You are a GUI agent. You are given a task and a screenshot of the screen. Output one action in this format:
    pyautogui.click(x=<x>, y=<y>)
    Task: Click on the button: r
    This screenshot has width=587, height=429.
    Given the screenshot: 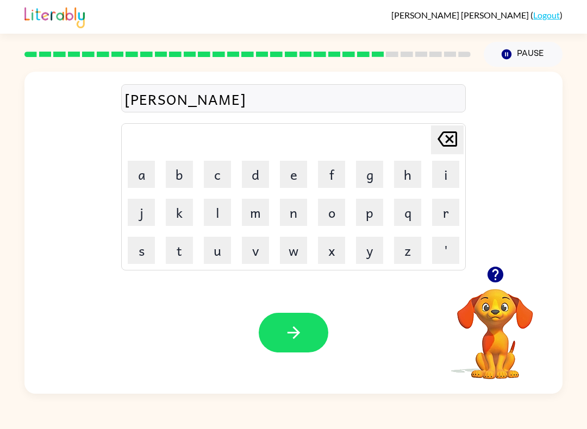 What is the action you would take?
    pyautogui.click(x=446, y=213)
    